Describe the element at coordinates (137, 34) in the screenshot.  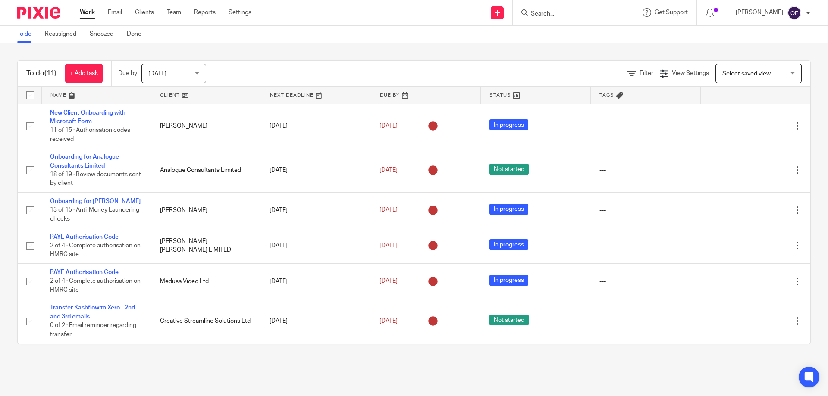
I see `a: Done` at that location.